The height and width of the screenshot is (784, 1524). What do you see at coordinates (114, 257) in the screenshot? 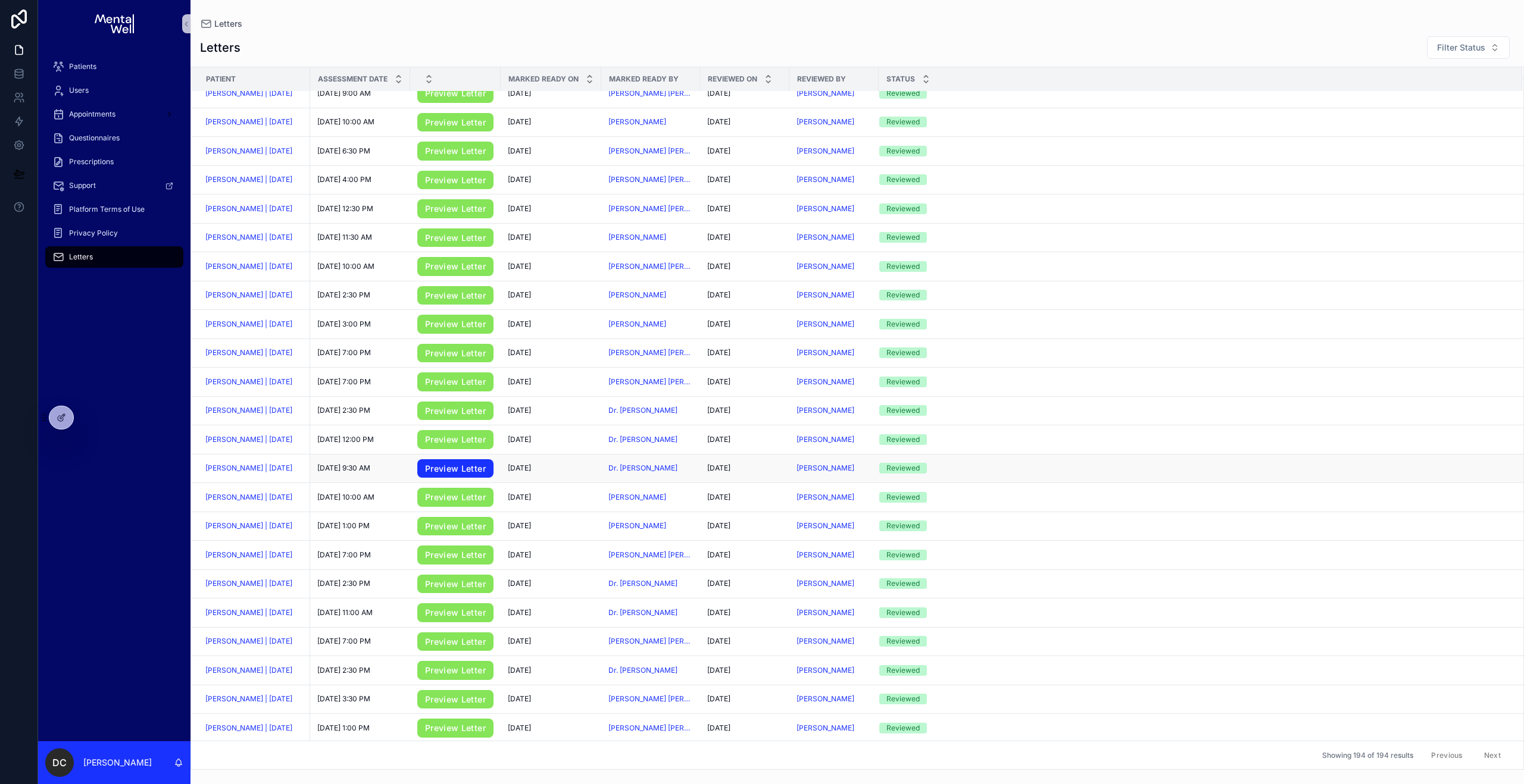
I see `a: Letters` at bounding box center [114, 257].